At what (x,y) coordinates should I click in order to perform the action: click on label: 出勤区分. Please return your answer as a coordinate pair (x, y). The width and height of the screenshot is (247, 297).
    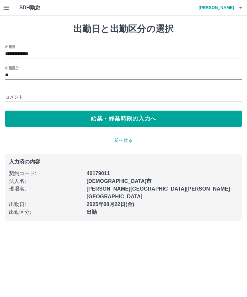
    Looking at the image, I should click on (12, 68).